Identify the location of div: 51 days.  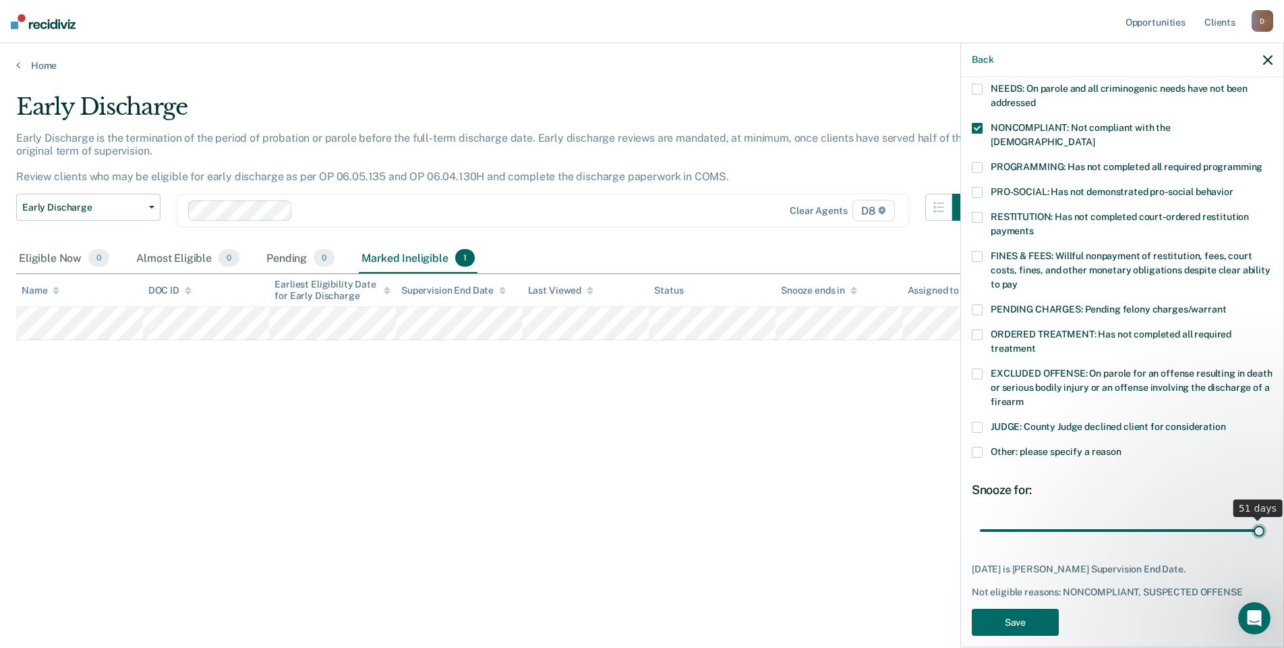
(1258, 508).